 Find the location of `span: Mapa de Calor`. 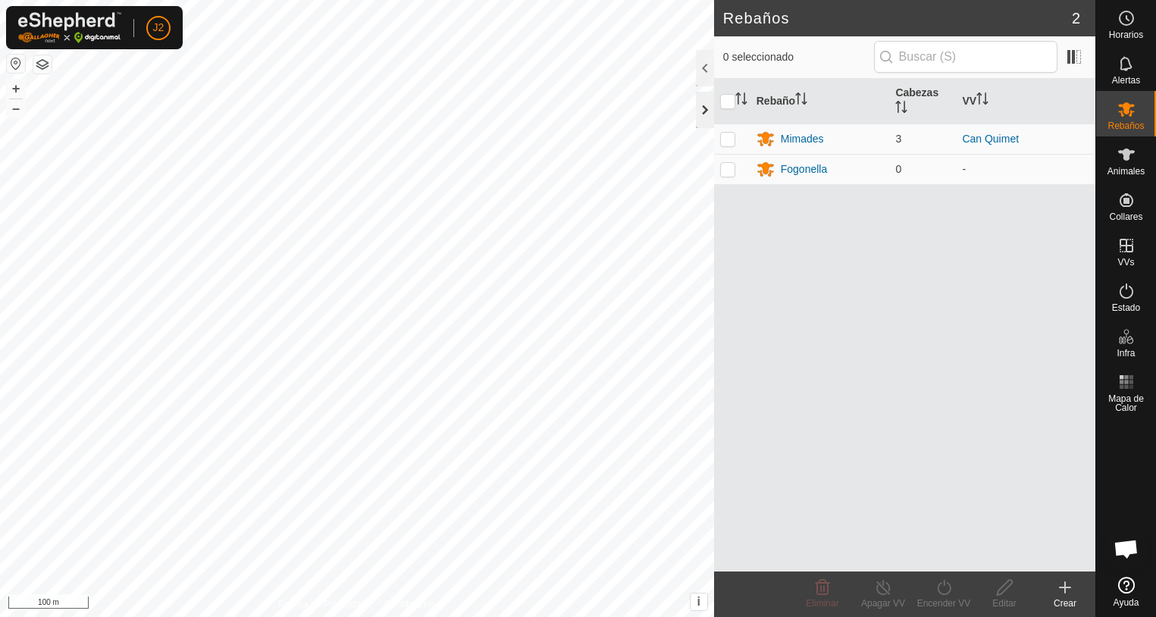

span: Mapa de Calor is located at coordinates (1126, 403).